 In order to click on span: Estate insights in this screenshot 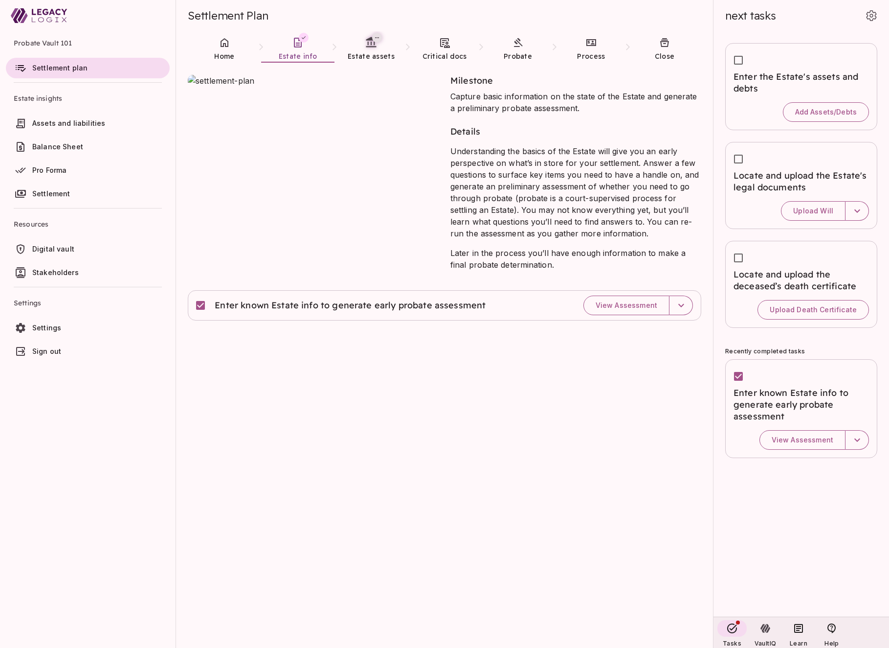, I will do `click(88, 98)`.